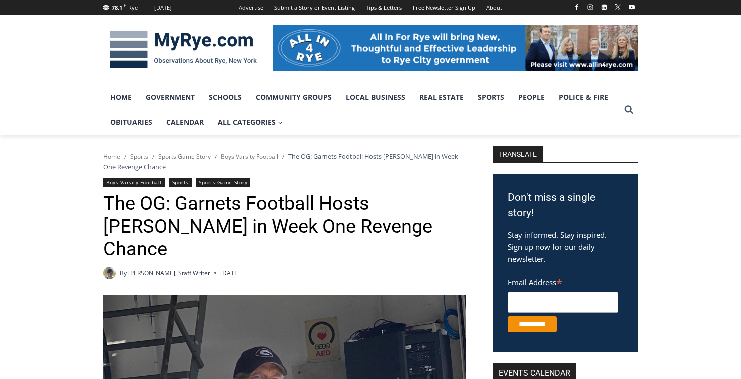 This screenshot has width=741, height=379. I want to click on span: 78.1, so click(117, 7).